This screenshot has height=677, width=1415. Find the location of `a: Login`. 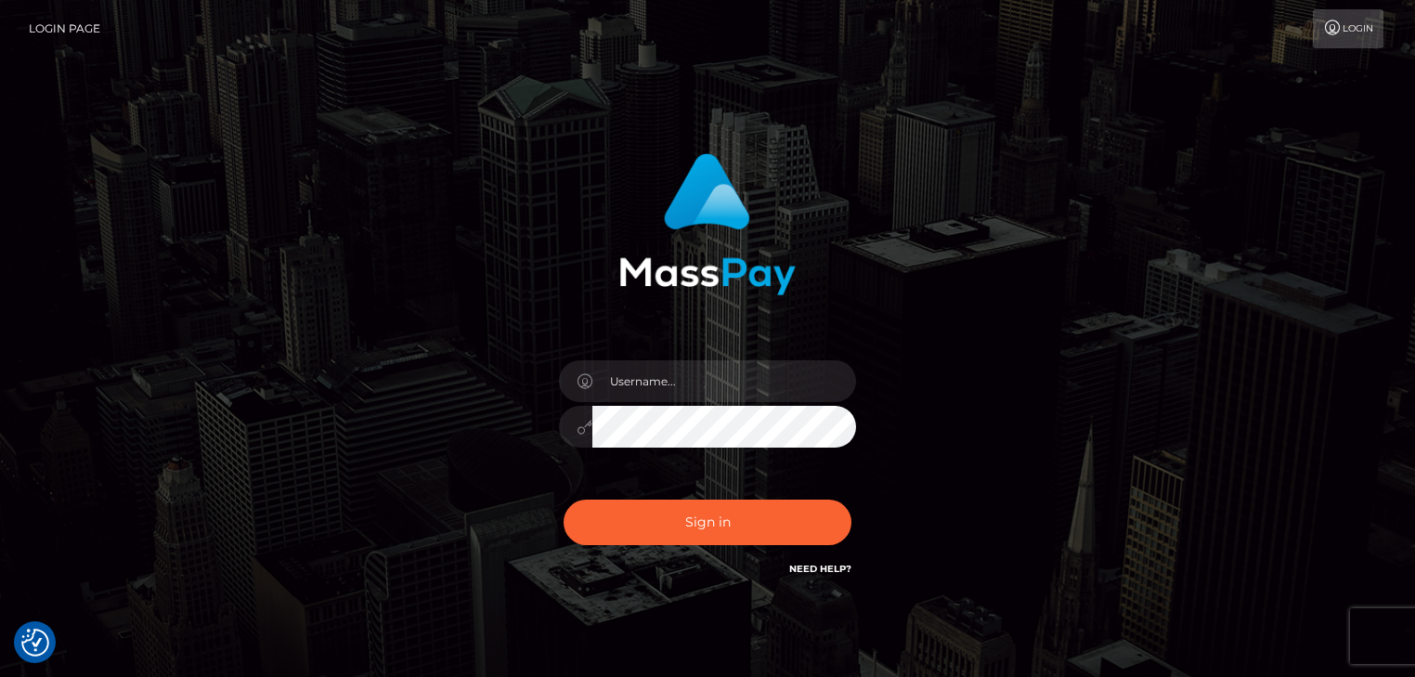

a: Login is located at coordinates (1348, 29).